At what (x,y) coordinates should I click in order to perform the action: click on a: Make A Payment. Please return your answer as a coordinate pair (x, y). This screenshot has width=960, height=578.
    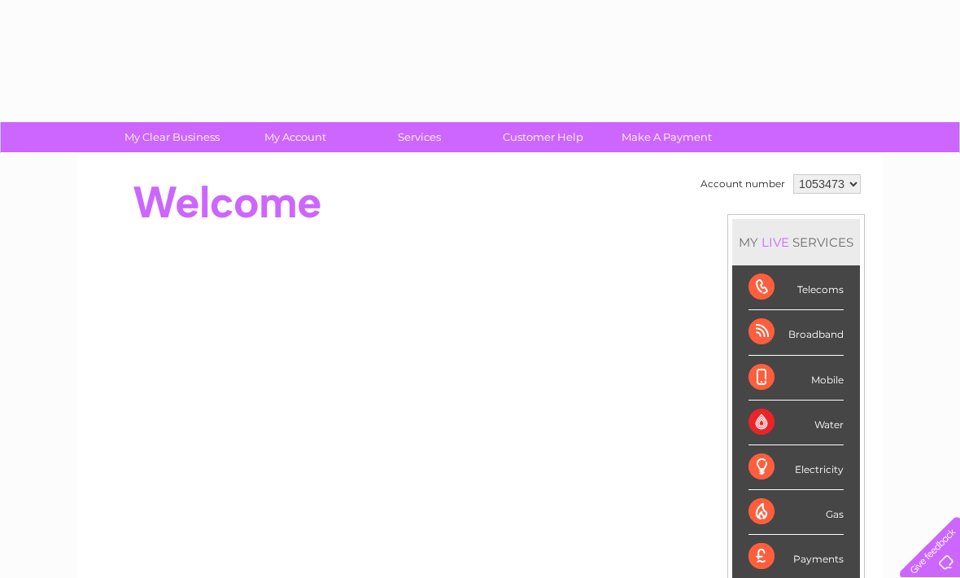
    Looking at the image, I should click on (666, 137).